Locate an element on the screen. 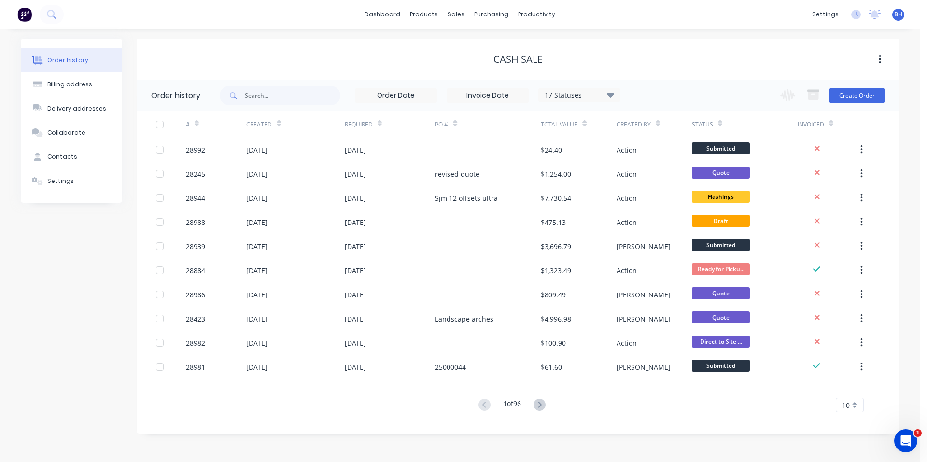  div: 17 Statuses is located at coordinates (580, 95).